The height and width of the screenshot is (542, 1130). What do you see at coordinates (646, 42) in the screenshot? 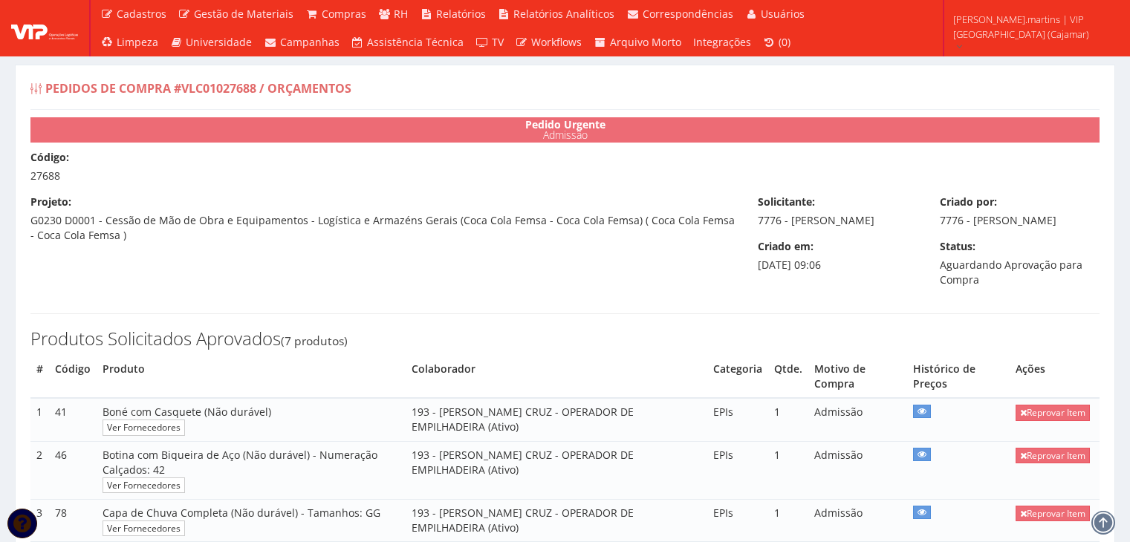
I see `span: Arquivo Morto` at bounding box center [646, 42].